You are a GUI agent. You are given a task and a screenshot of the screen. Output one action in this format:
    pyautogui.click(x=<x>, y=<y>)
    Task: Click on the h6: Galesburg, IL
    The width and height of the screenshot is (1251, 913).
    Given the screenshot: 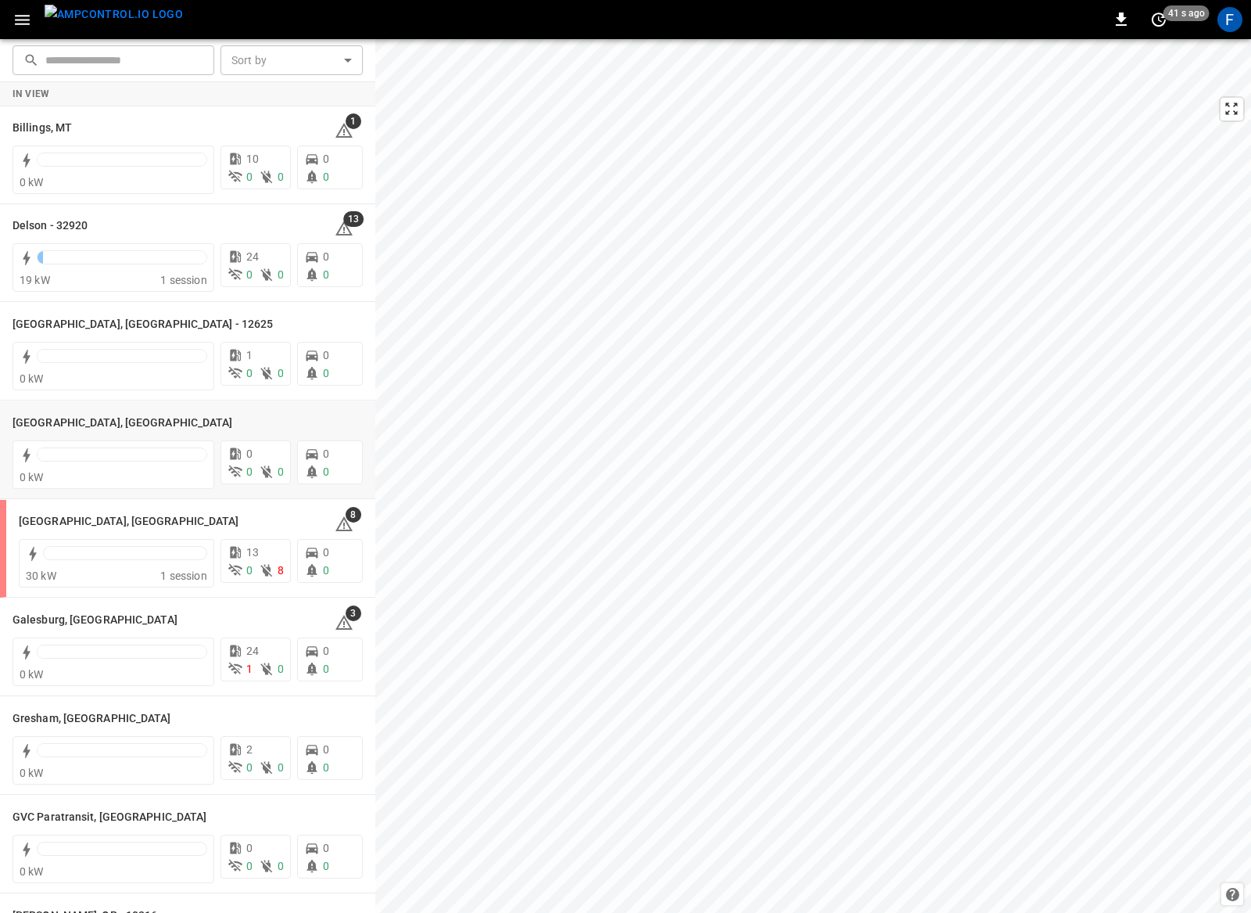 What is the action you would take?
    pyautogui.click(x=95, y=620)
    